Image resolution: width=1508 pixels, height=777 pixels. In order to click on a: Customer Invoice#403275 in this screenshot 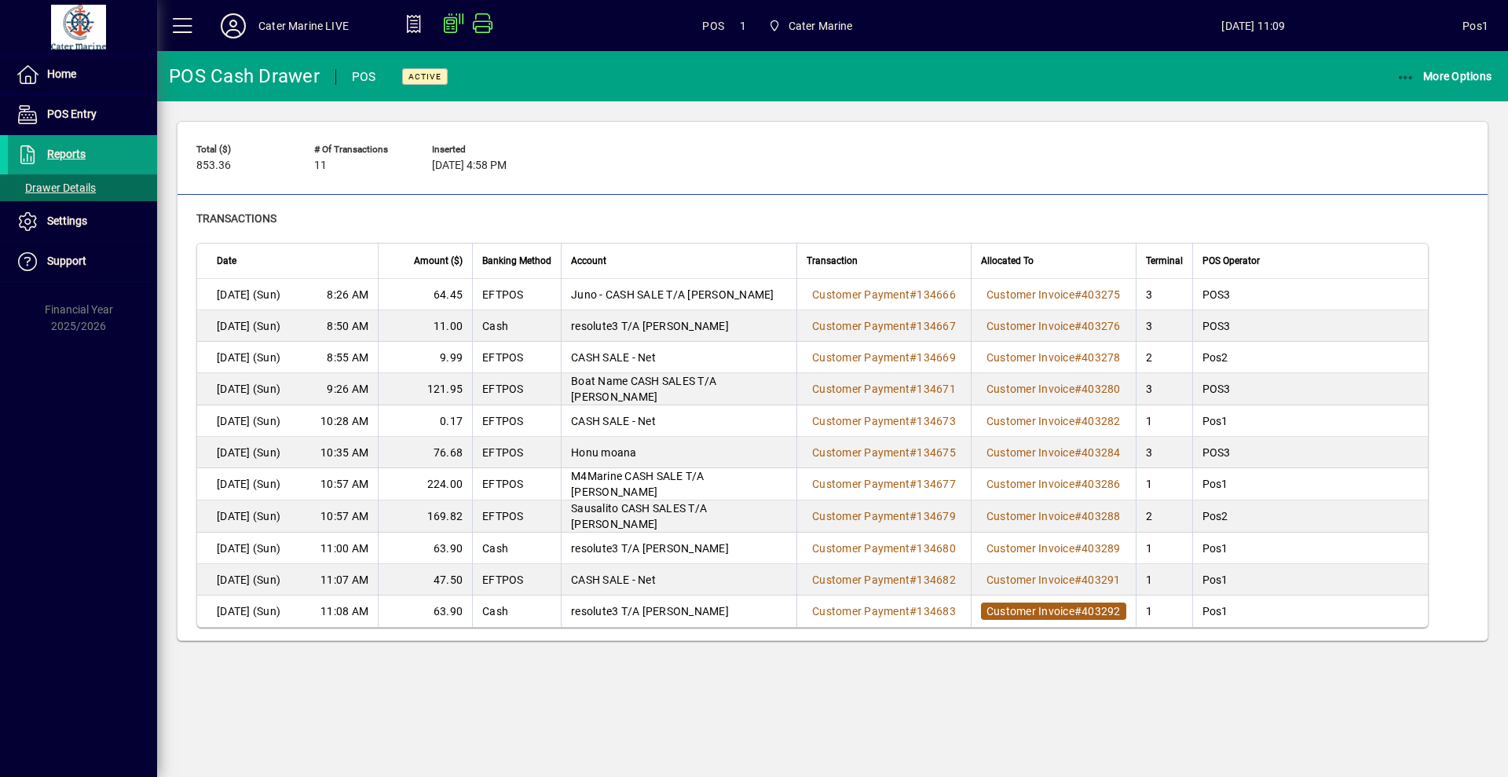, I will do `click(1053, 294)`.